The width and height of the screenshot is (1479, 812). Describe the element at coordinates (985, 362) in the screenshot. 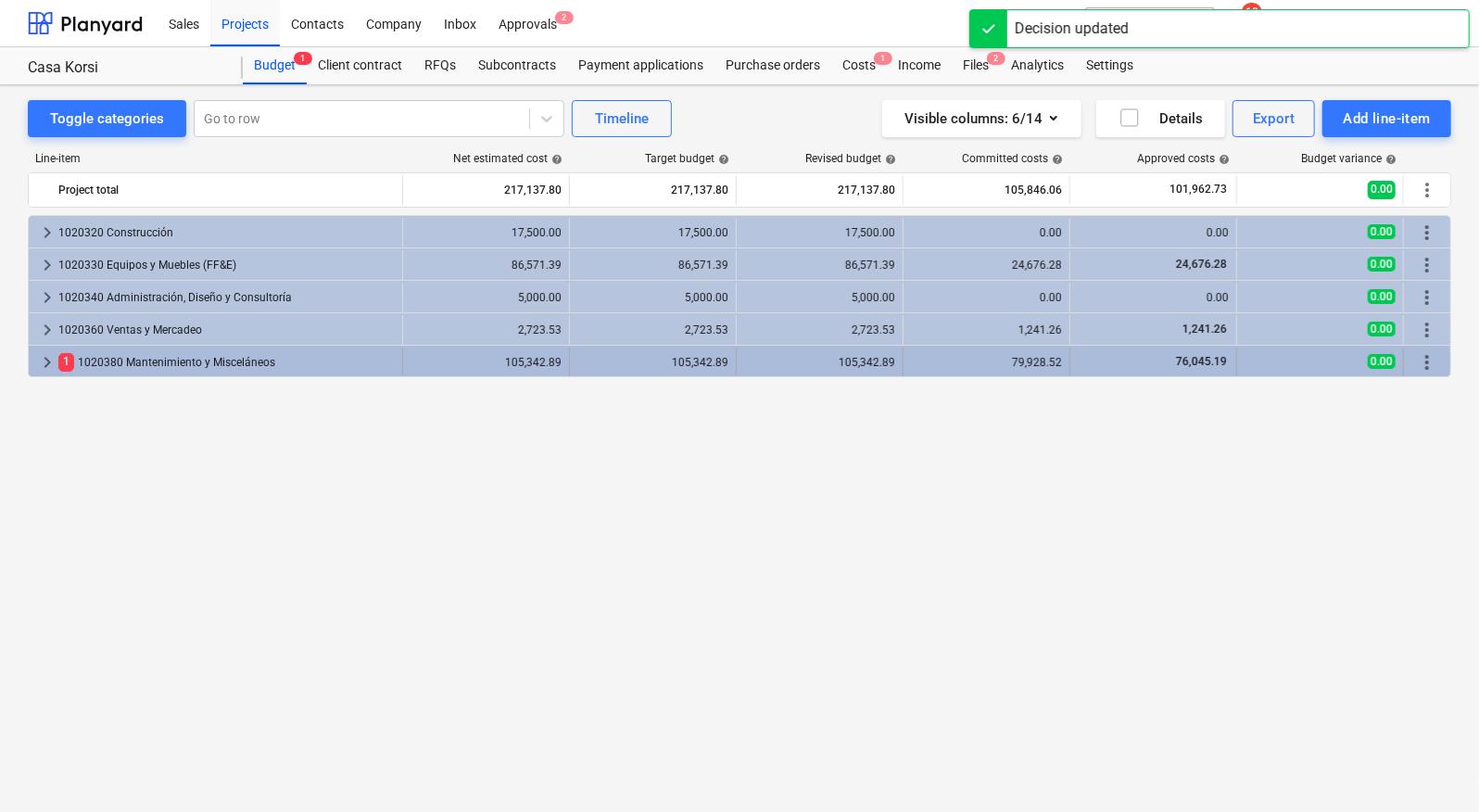

I see `div: 79,928.52` at that location.